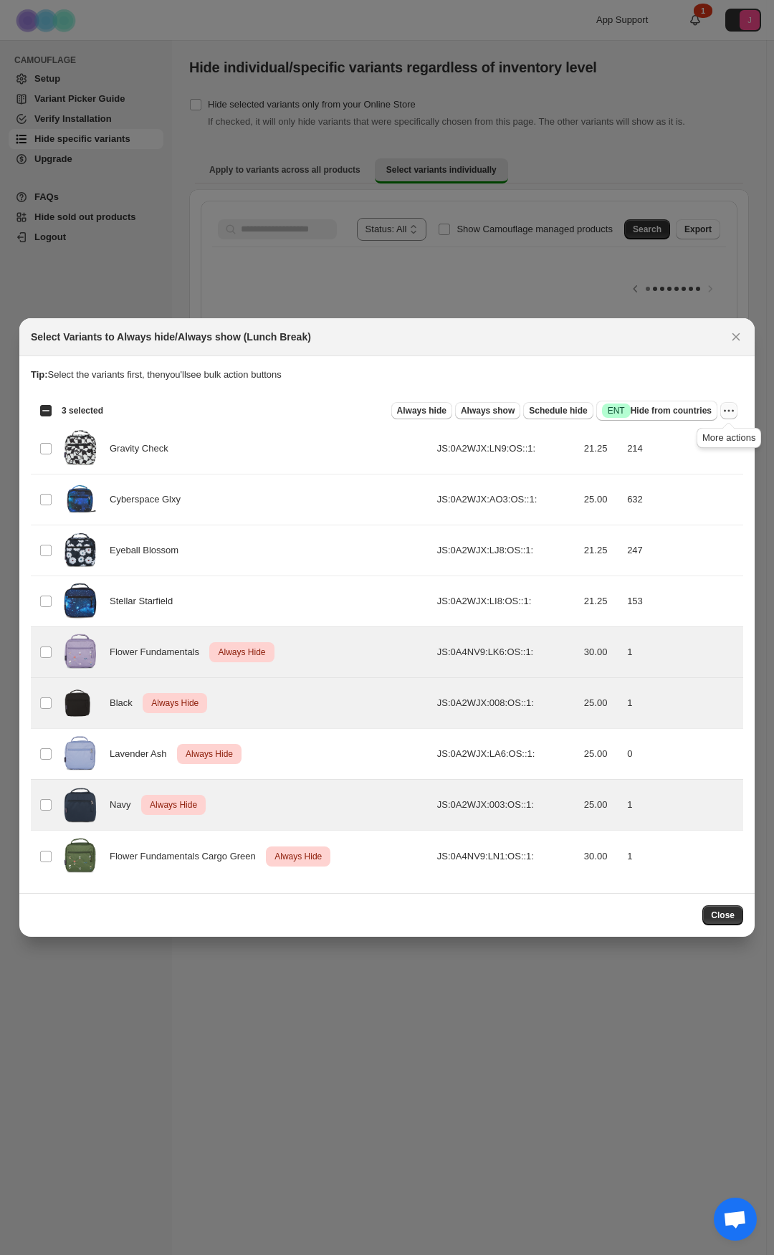 The image size is (774, 1255). I want to click on h2: Select Variants to Always hide/Always show (Lunch Break), so click(171, 337).